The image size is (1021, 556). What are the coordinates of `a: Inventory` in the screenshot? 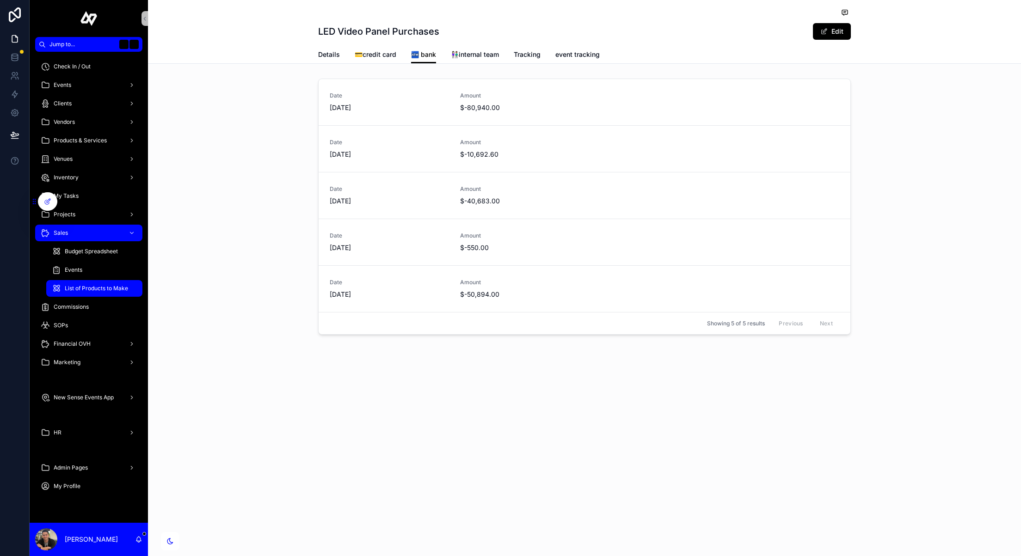 It's located at (89, 177).